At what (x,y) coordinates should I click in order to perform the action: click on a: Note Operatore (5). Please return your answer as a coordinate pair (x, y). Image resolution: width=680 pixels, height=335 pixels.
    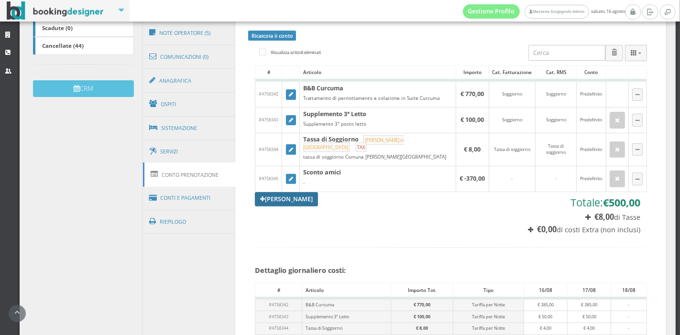
    Looking at the image, I should click on (189, 33).